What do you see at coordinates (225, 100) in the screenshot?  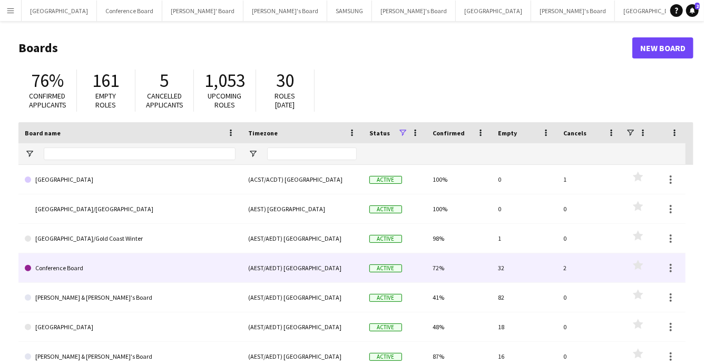 I see `span: Upcoming roles` at bounding box center [225, 100].